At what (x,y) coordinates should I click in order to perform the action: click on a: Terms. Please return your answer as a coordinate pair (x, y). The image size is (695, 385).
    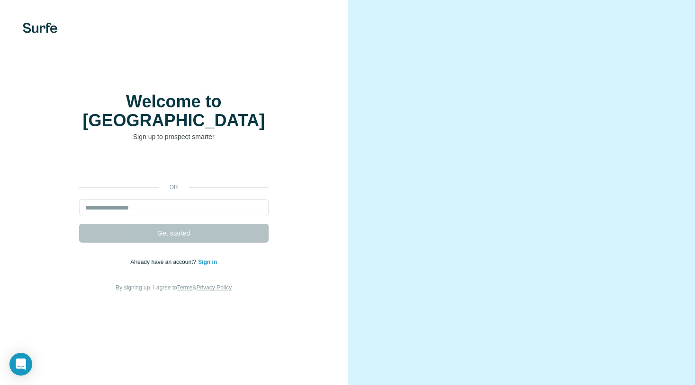
    Looking at the image, I should click on (185, 288).